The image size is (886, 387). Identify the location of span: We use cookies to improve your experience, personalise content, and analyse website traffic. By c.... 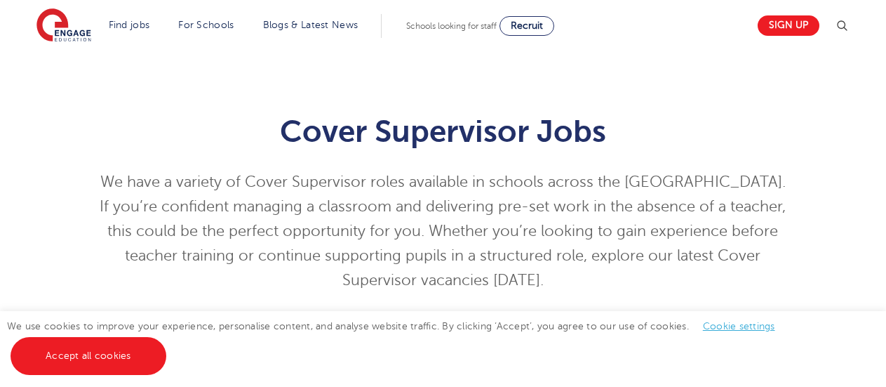
(398, 340).